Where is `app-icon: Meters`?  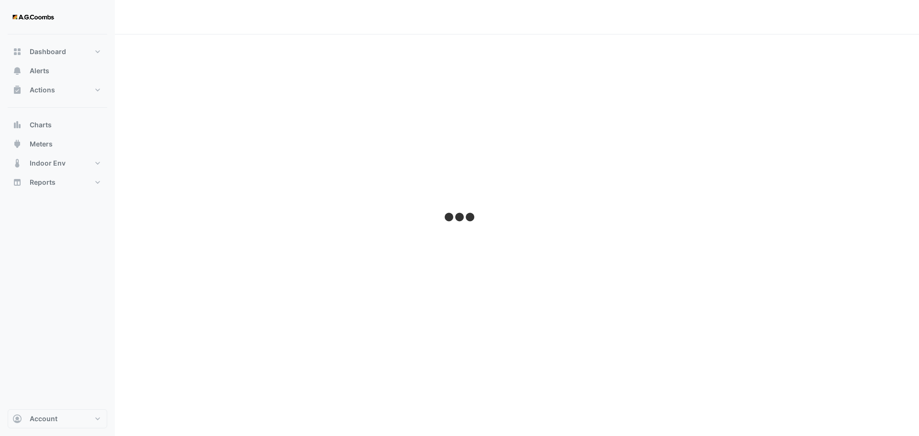
app-icon: Meters is located at coordinates (17, 144).